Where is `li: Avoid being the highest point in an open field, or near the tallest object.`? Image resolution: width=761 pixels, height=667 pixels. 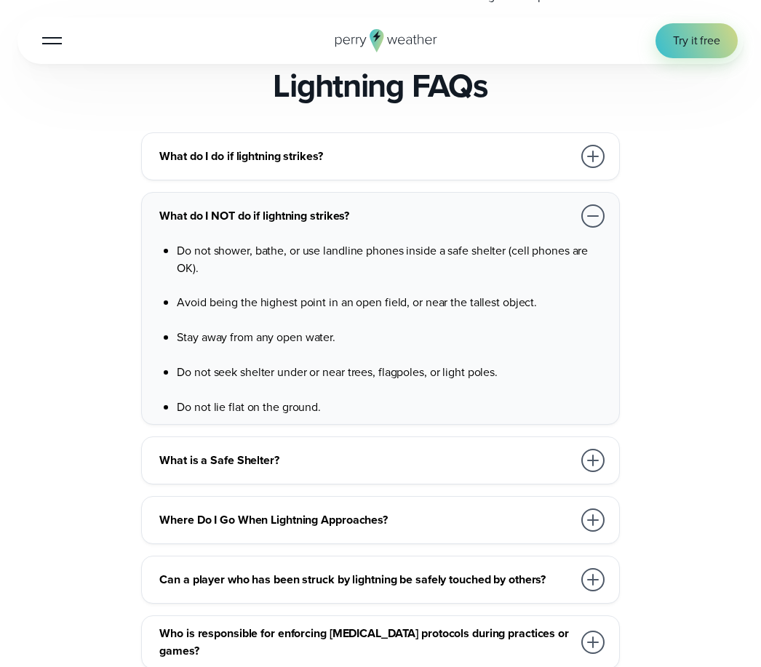 li: Avoid being the highest point in an open field, or near the tallest object. is located at coordinates (391, 294).